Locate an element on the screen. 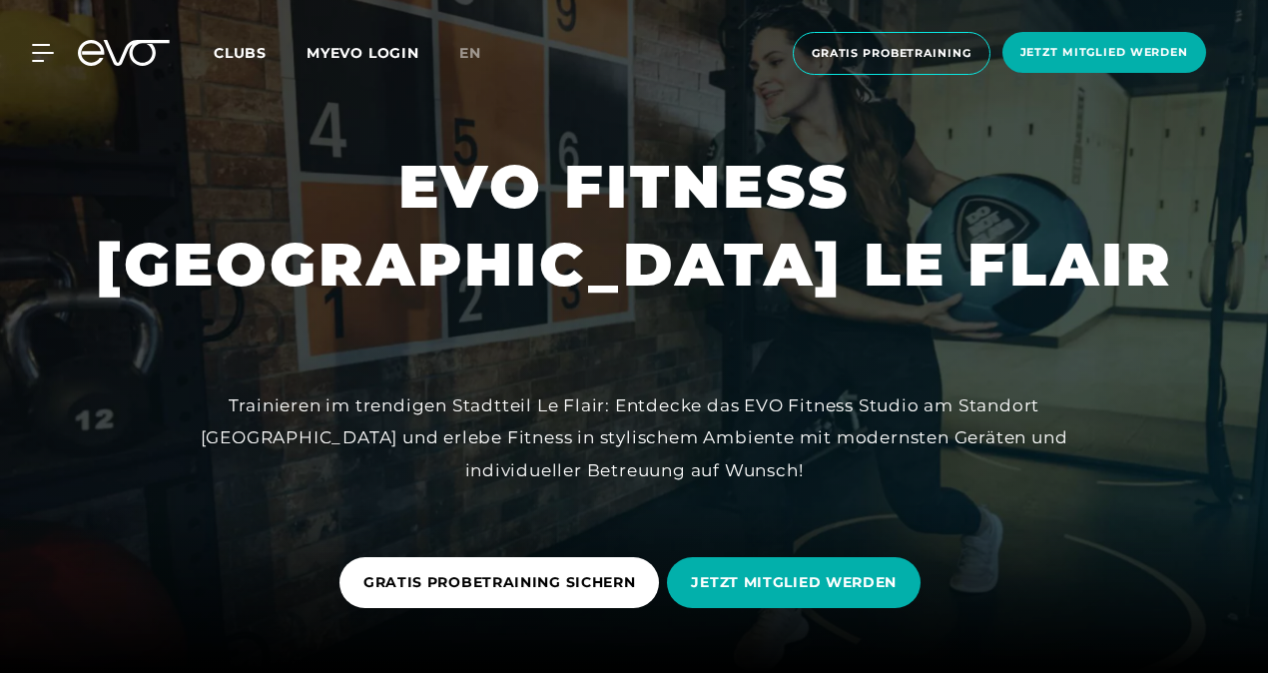 Image resolution: width=1268 pixels, height=673 pixels. span: Jetzt Mitglied werden is located at coordinates (1104, 52).